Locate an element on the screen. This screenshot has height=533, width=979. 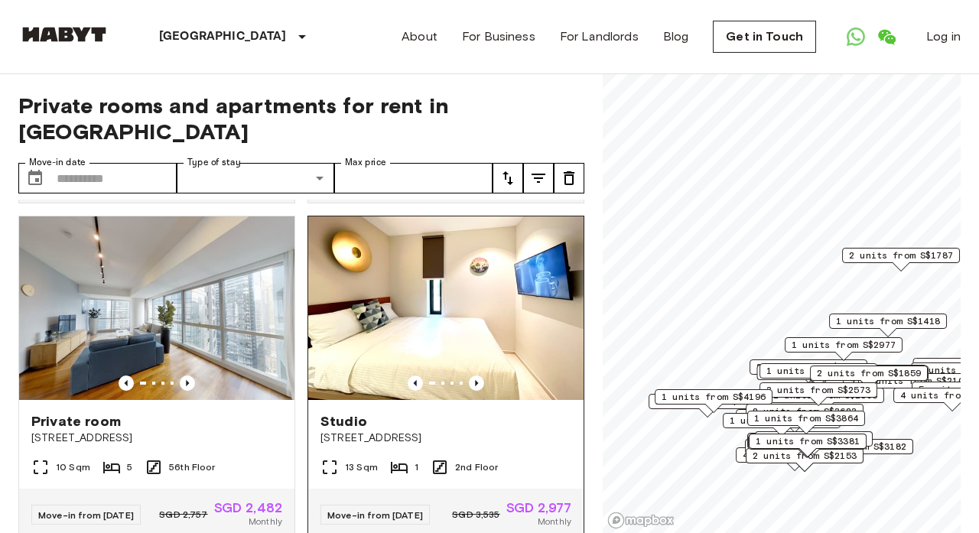
span: 10 Sqm is located at coordinates (73, 467).